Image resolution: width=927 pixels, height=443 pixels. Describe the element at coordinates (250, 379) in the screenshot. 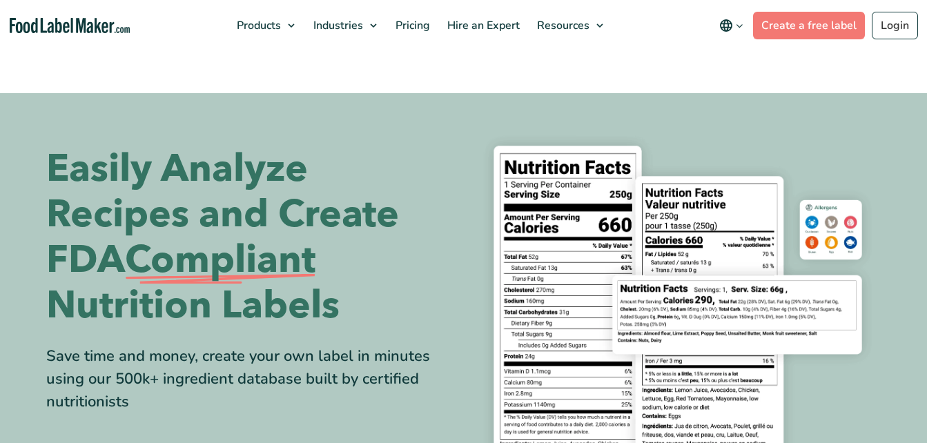

I see `div: Save time and money, create your own label in minutes using our 500k+ ingredient database built b...` at that location.